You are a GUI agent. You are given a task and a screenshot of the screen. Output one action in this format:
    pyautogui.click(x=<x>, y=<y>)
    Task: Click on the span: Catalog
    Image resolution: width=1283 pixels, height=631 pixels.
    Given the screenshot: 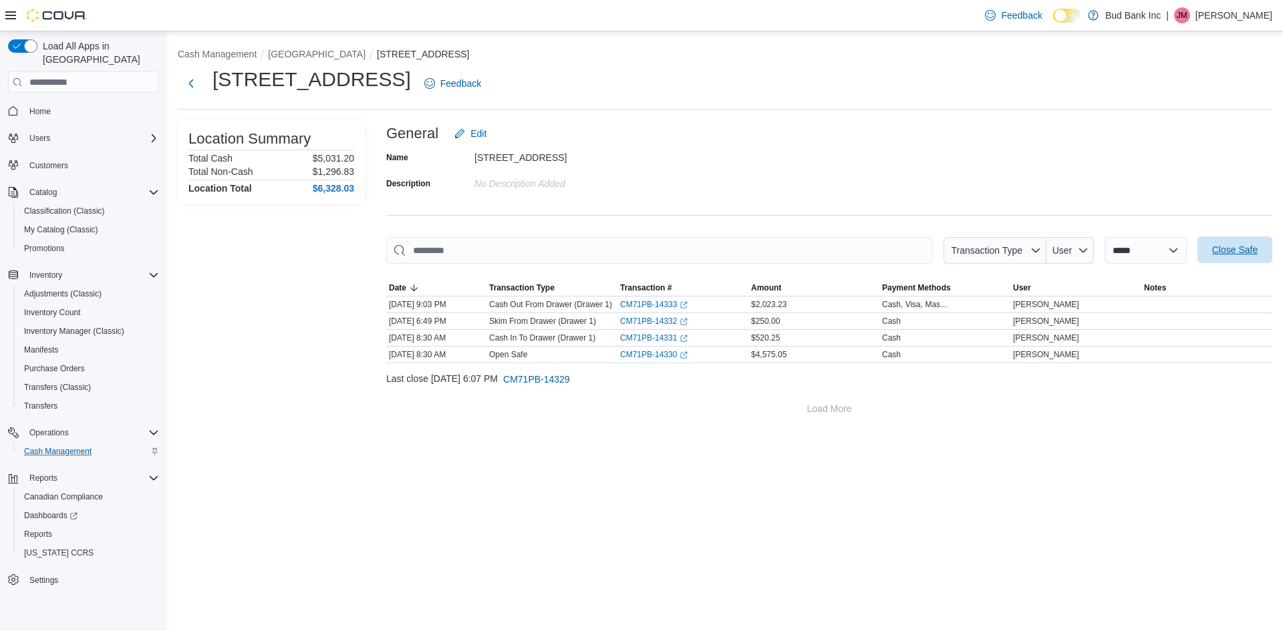 What is the action you would take?
    pyautogui.click(x=43, y=192)
    